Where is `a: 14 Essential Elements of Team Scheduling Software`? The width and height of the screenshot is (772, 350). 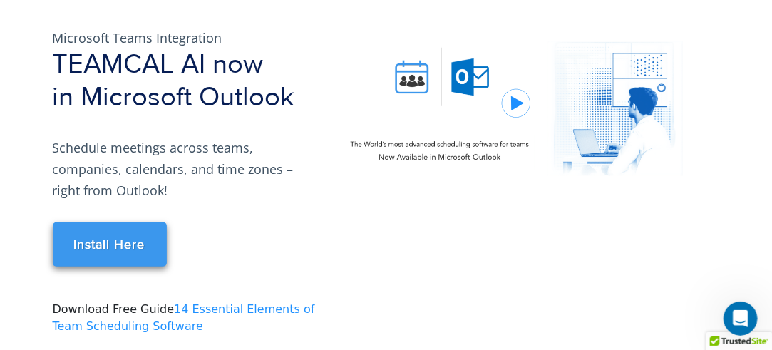 a: 14 Essential Elements of Team Scheduling Software is located at coordinates (184, 317).